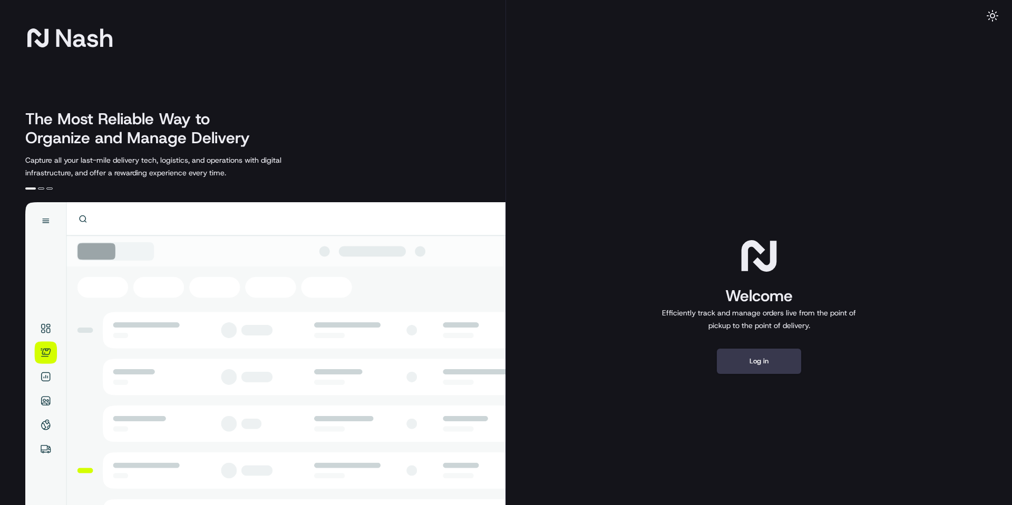 Image resolution: width=1012 pixels, height=505 pixels. What do you see at coordinates (759, 296) in the screenshot?
I see `h1: Welcome` at bounding box center [759, 296].